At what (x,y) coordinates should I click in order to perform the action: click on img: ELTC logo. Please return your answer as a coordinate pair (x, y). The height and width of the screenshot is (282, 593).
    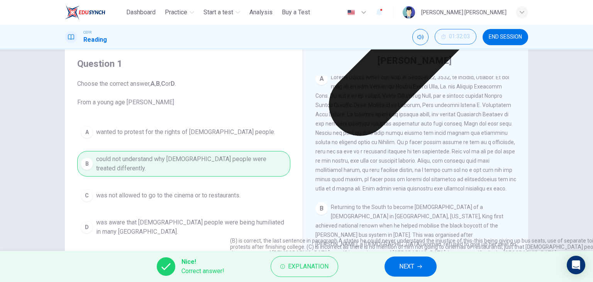
    Looking at the image, I should click on (85, 12).